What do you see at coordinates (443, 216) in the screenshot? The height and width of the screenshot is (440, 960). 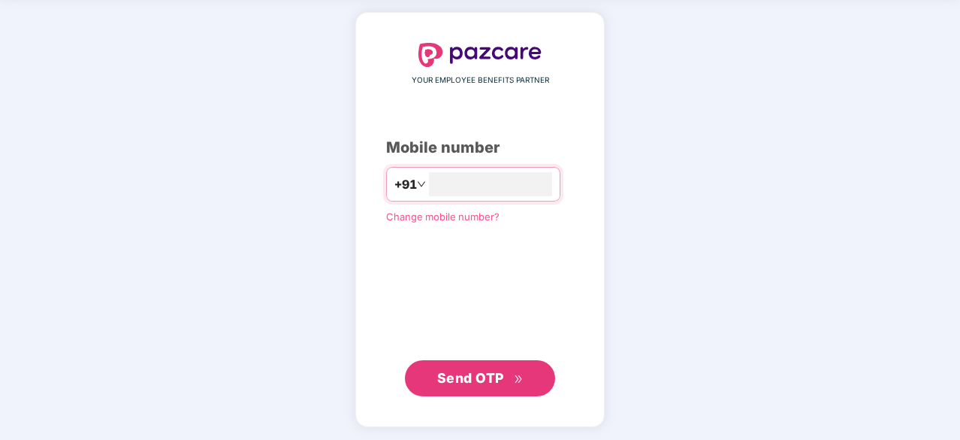 I see `span: Change mobile number?` at bounding box center [443, 216].